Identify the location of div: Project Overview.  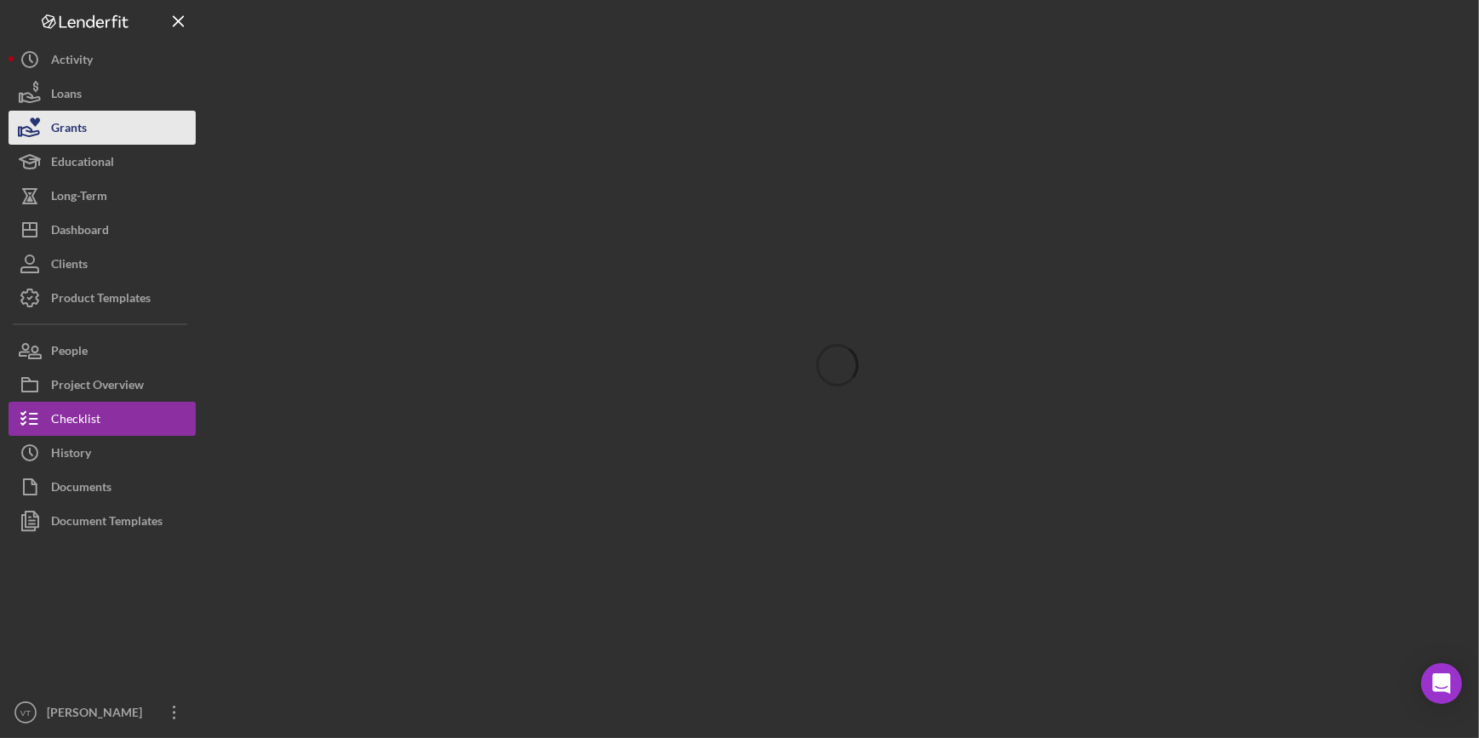
(97, 386).